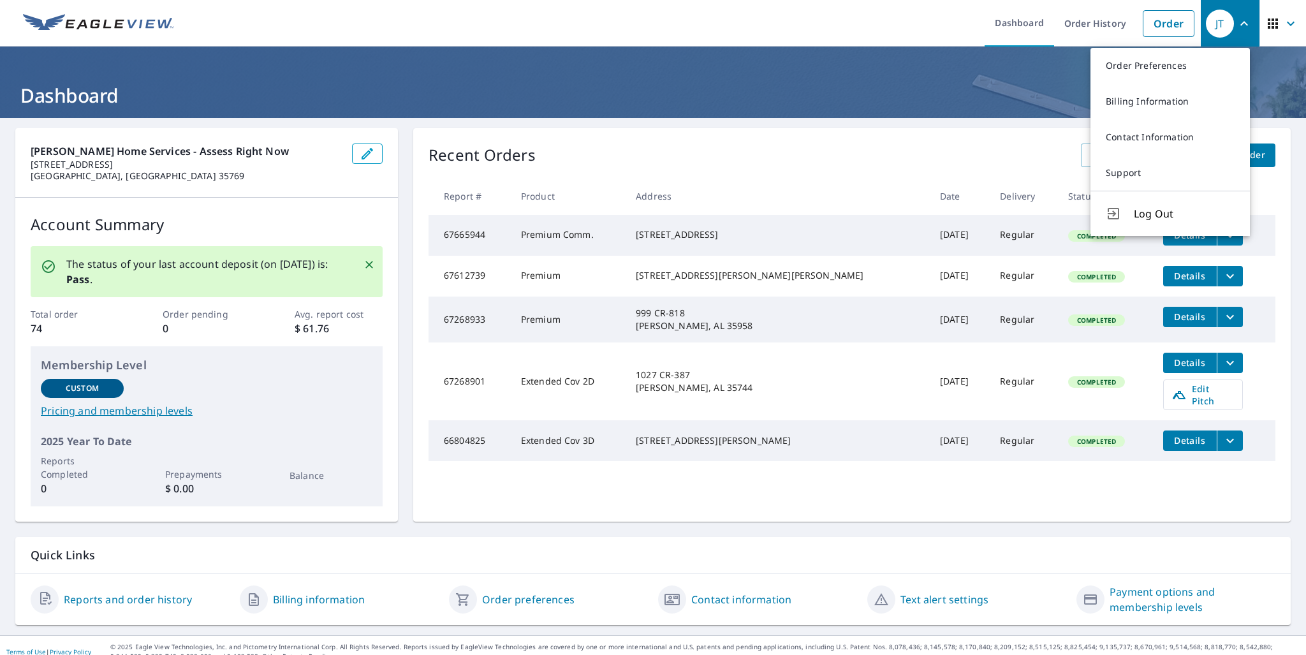 The image size is (1306, 655). I want to click on td: Extended Cov 2D, so click(568, 381).